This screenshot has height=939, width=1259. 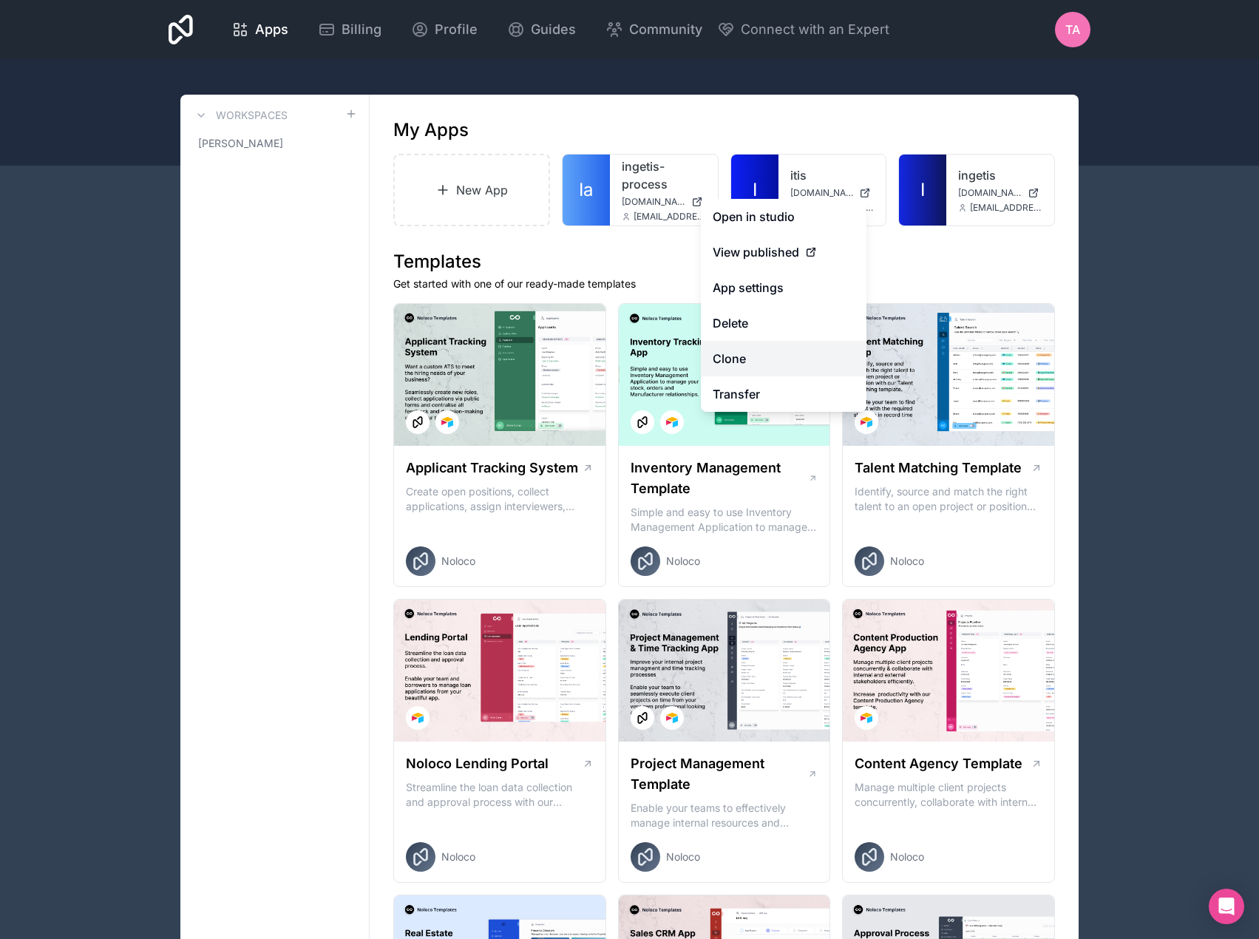 What do you see at coordinates (949, 795) in the screenshot?
I see `p: Manage multiple client projects concurrently, collaborate with internal and external stakeholders...` at bounding box center [949, 795].